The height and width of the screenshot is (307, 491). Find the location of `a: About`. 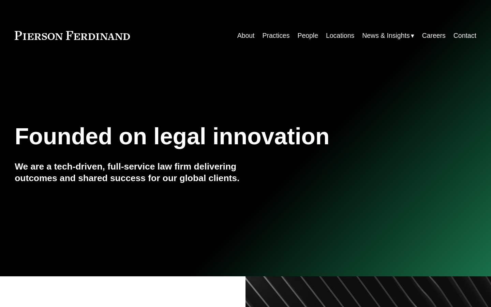

a: About is located at coordinates (246, 35).